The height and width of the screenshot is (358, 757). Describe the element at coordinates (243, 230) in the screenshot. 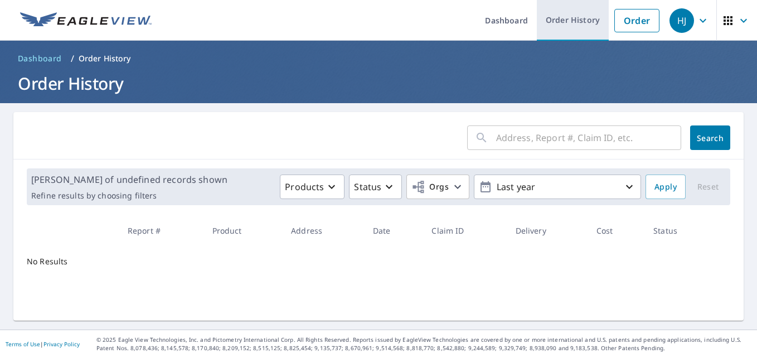

I see `th: Product` at that location.